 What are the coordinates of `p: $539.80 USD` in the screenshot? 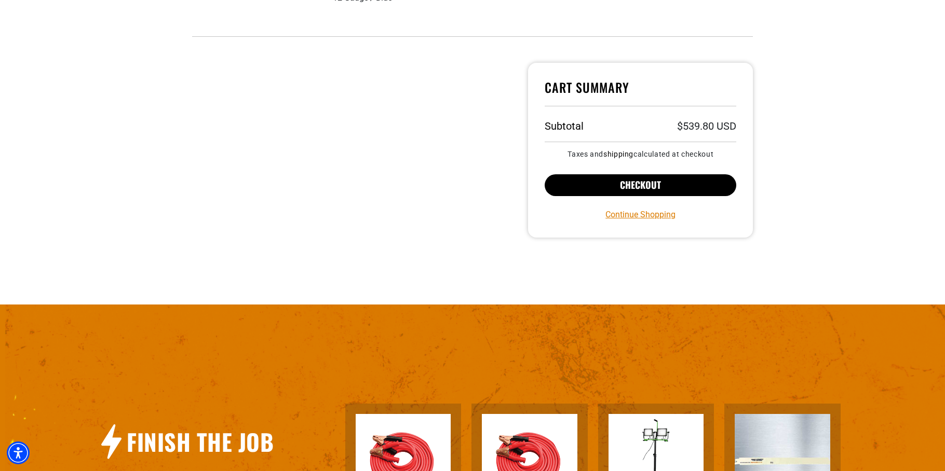 It's located at (706, 126).